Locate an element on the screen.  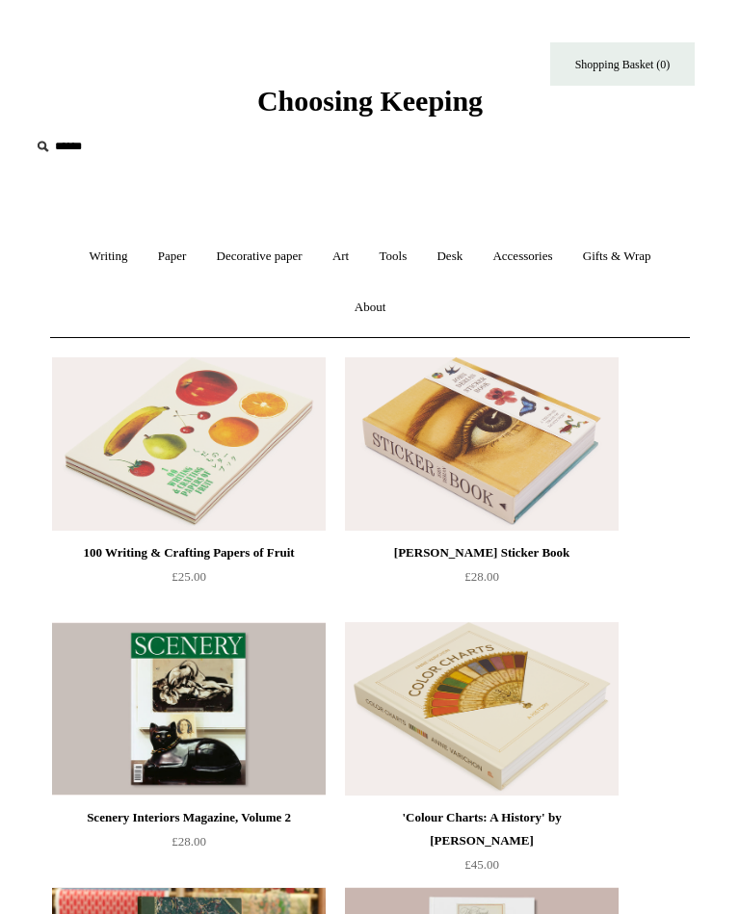
a: Desk is located at coordinates (449, 256).